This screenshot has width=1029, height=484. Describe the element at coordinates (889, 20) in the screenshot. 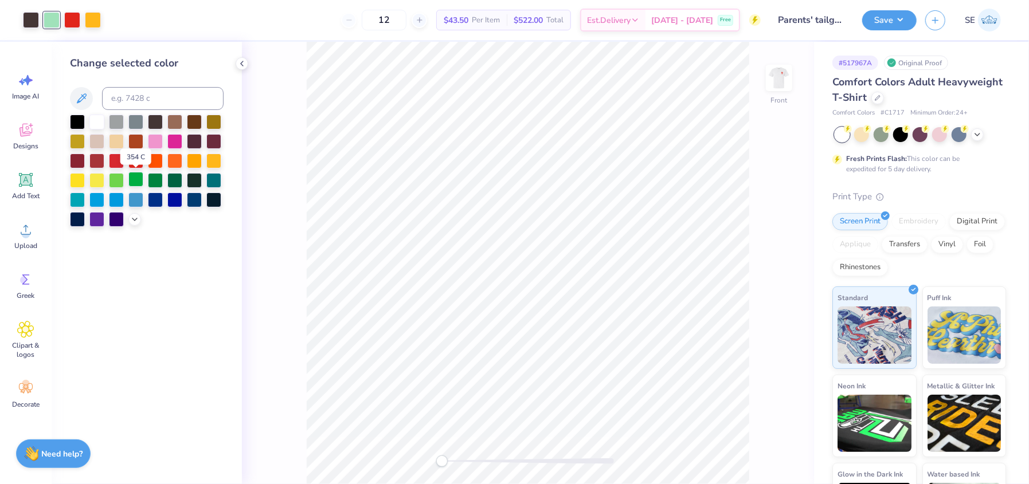

I see `button: Save` at that location.